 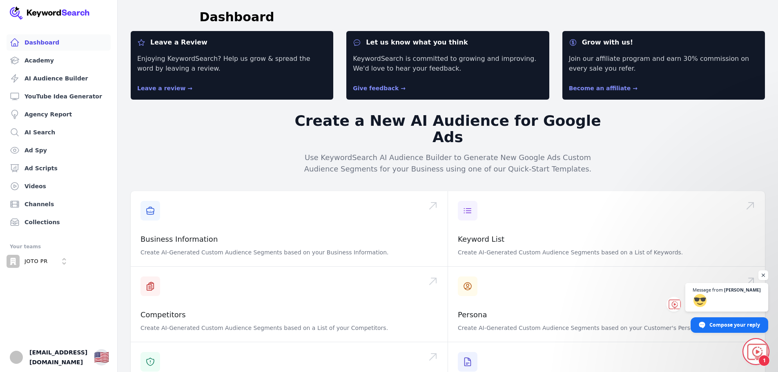 What do you see at coordinates (764, 361) in the screenshot?
I see `span: 1` at bounding box center [764, 361].